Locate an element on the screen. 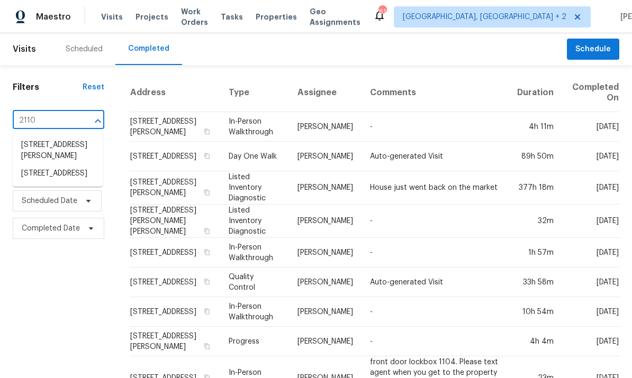 This screenshot has height=378, width=632. td: 1h 57m is located at coordinates (535, 253).